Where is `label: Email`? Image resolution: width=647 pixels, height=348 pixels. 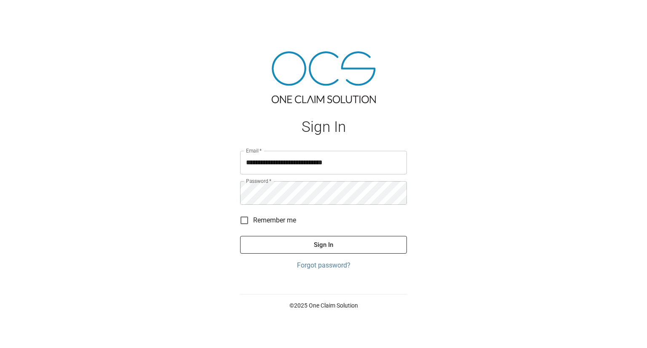
label: Email is located at coordinates (254, 150).